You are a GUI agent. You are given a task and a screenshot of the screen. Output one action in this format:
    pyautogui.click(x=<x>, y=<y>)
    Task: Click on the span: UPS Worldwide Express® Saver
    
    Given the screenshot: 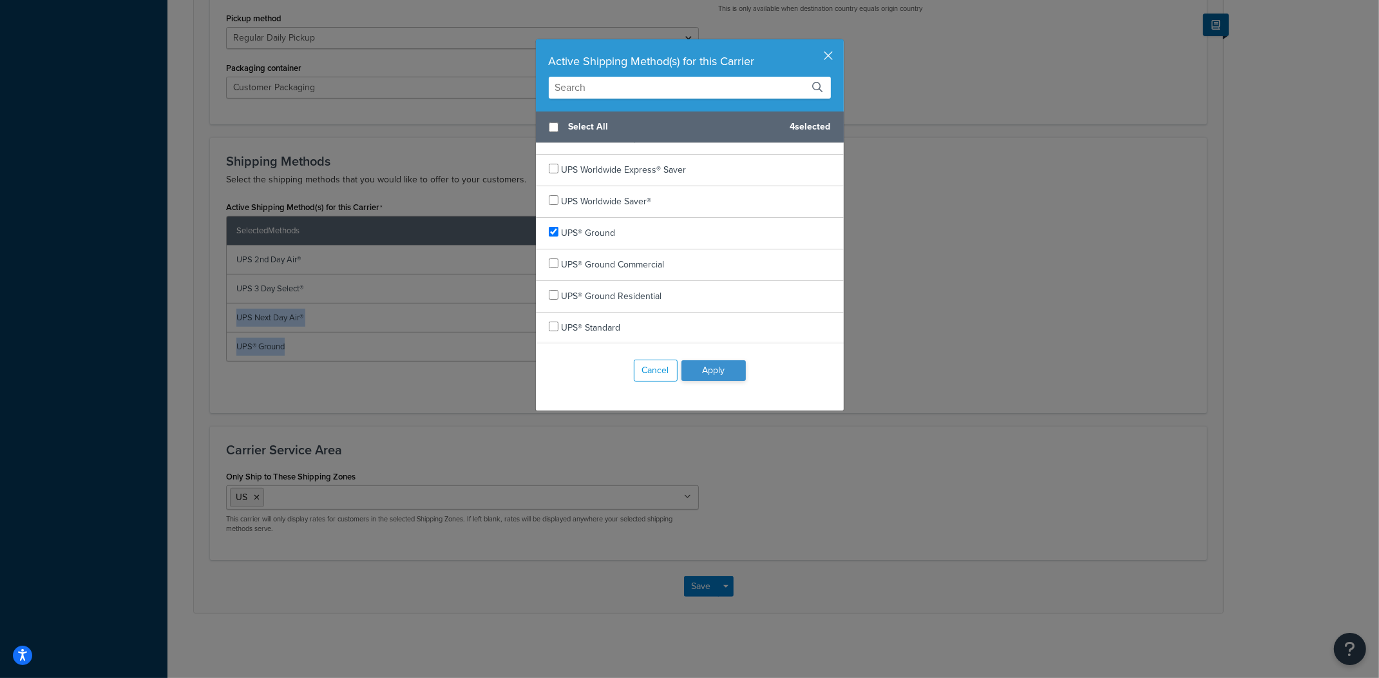 What is the action you would take?
    pyautogui.click(x=624, y=169)
    